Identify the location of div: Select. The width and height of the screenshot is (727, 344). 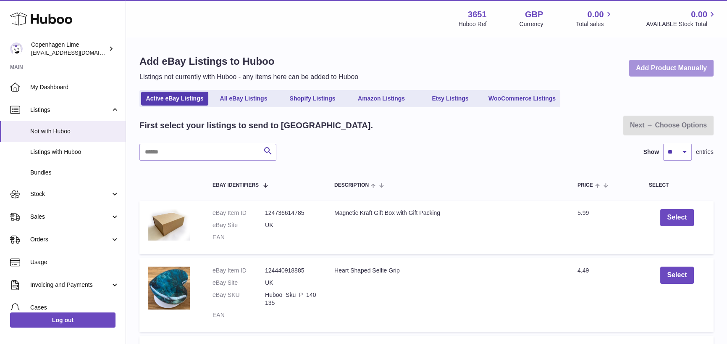
(677, 185).